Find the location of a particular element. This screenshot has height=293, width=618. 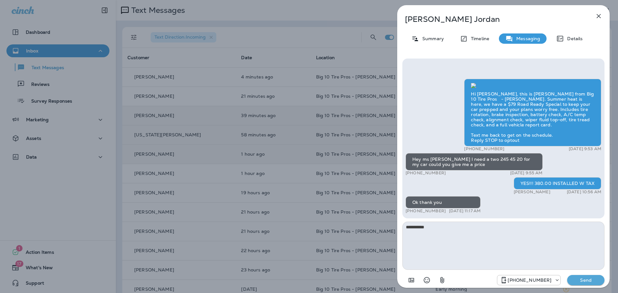

p: Timeline is located at coordinates (479, 39).